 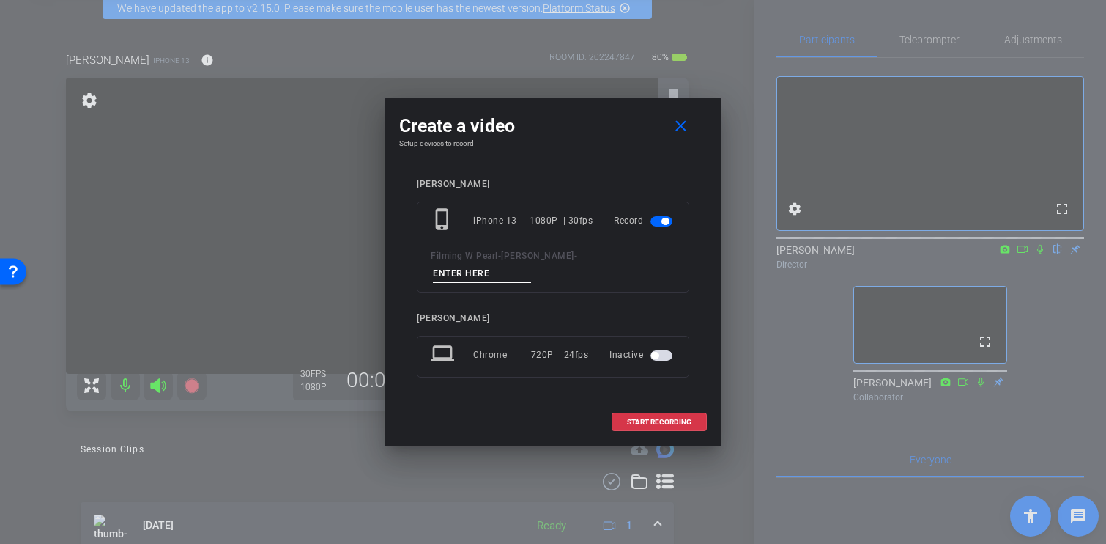 I want to click on div: iPhone 13, so click(x=501, y=221).